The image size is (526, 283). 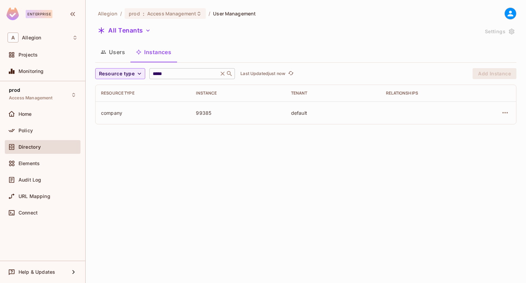 What do you see at coordinates (107, 13) in the screenshot?
I see `span: the active workspace` at bounding box center [107, 13].